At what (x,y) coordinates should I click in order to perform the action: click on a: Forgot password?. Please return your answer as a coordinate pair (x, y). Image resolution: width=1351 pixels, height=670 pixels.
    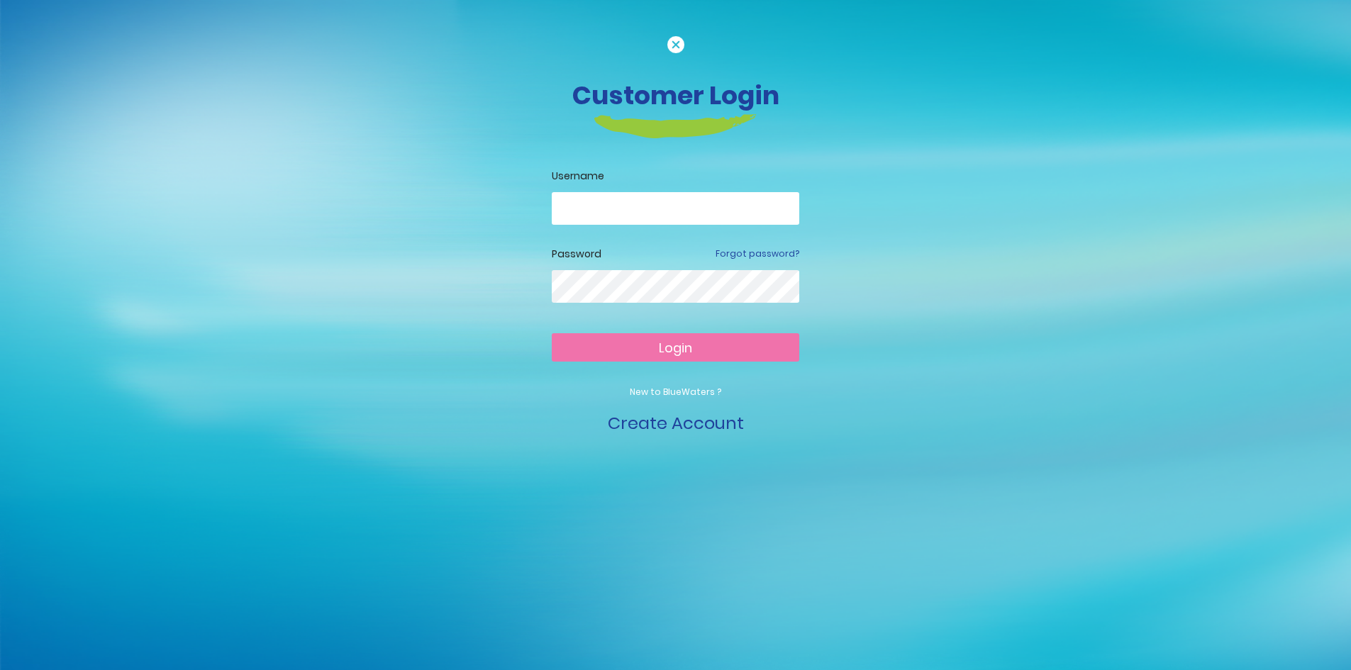
    Looking at the image, I should click on (758, 254).